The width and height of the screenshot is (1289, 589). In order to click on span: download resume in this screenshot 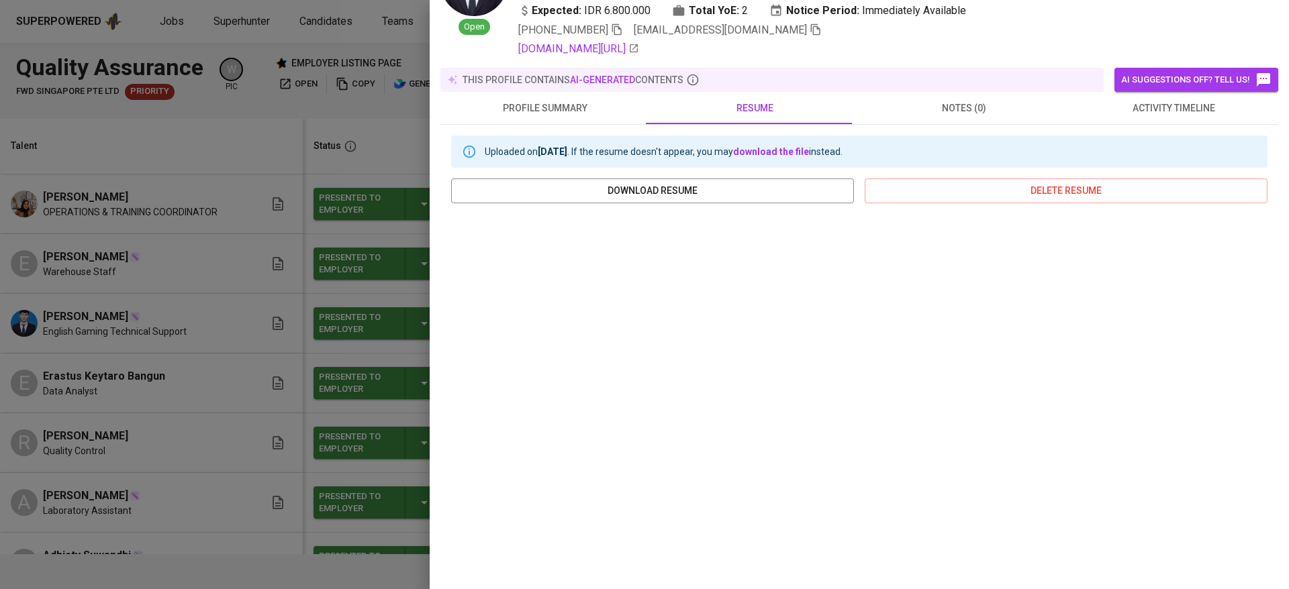, I will do `click(652, 191)`.